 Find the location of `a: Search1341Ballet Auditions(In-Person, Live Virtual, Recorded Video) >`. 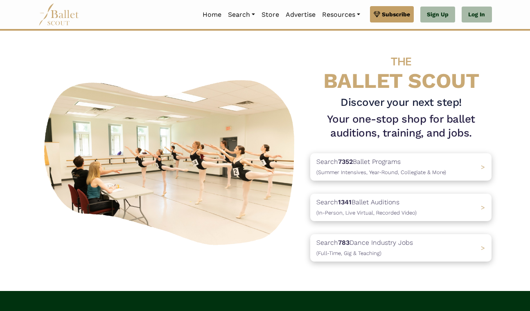

a: Search1341Ballet Auditions(In-Person, Live Virtual, Recorded Video) > is located at coordinates (400, 207).